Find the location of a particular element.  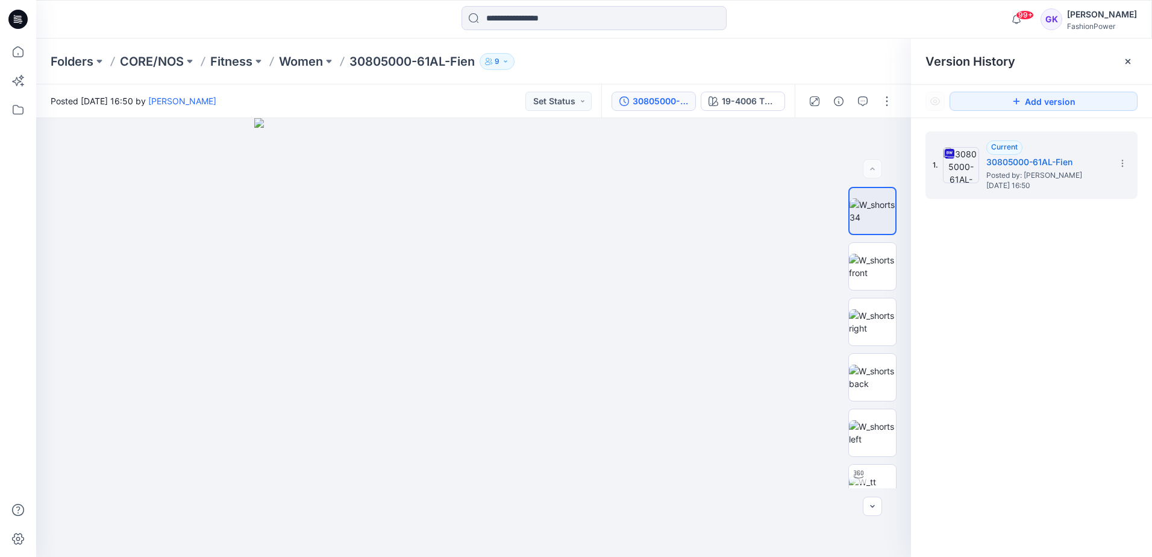

h5: 30805000-61AL-Fien is located at coordinates (1047, 162).